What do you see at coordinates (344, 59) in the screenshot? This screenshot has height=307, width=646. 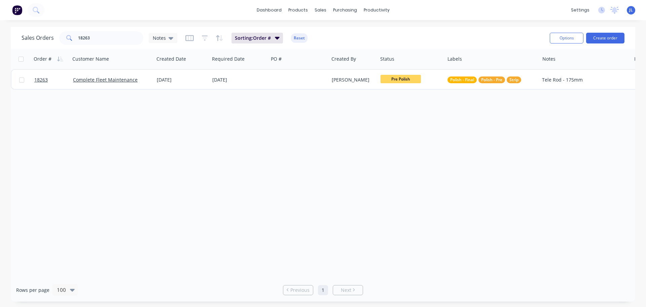 I see `div: Created By` at bounding box center [344, 59].